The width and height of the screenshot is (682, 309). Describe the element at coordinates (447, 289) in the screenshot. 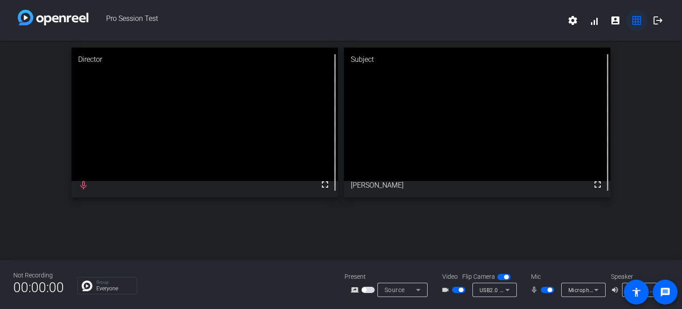

I see `mat-icon: videocam_outline` at that location.